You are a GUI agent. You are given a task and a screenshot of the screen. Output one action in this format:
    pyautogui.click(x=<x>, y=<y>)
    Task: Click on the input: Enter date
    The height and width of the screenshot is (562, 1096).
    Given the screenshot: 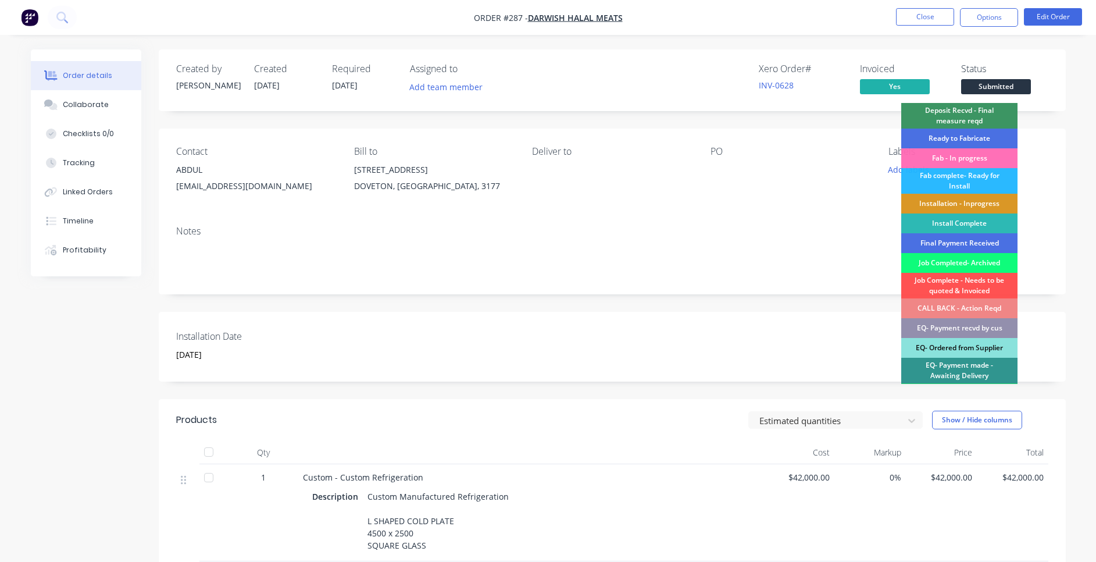 What is the action you would take?
    pyautogui.click(x=240, y=355)
    